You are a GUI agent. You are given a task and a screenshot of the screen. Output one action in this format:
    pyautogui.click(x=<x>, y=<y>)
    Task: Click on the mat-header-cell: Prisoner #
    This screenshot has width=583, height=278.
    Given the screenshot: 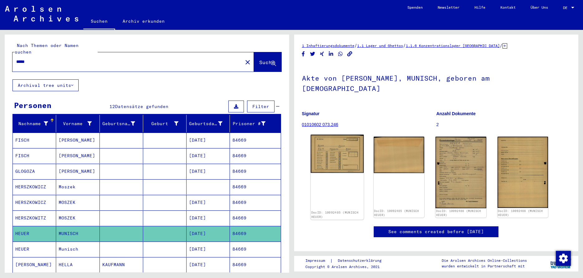 What is the action you would take?
    pyautogui.click(x=255, y=124)
    